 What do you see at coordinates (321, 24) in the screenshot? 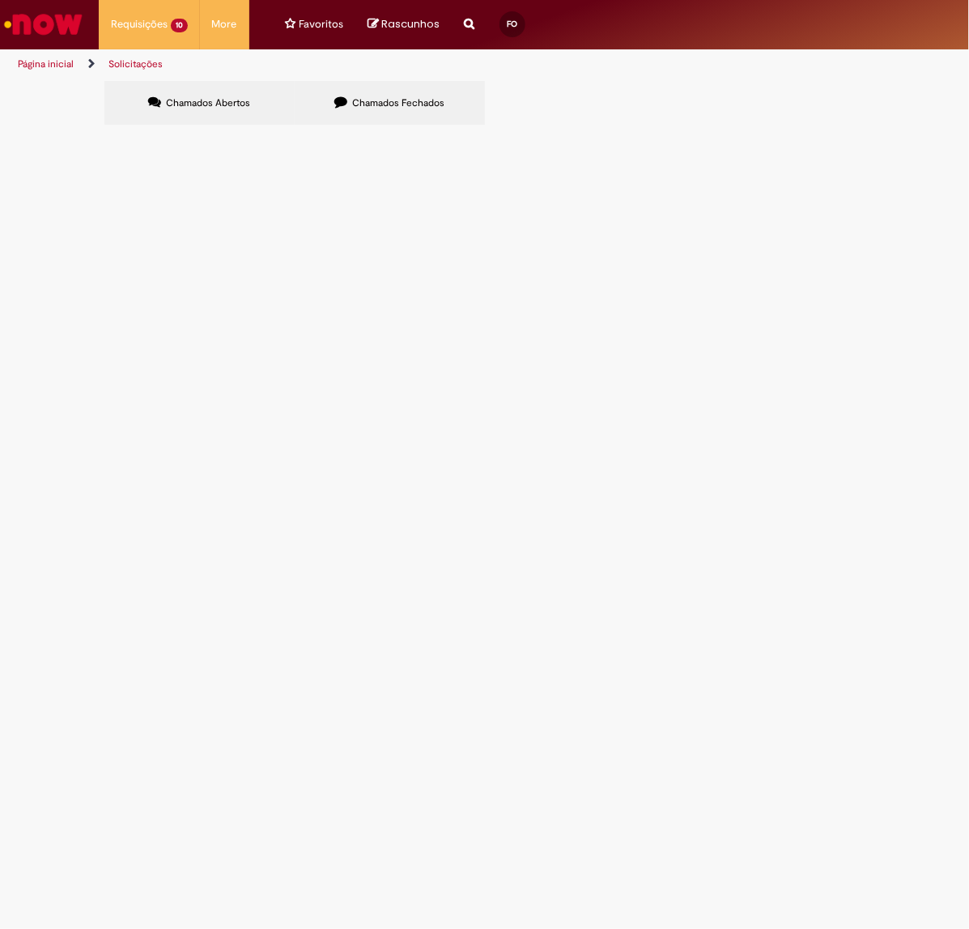
I see `span: Favoritos` at bounding box center [321, 24].